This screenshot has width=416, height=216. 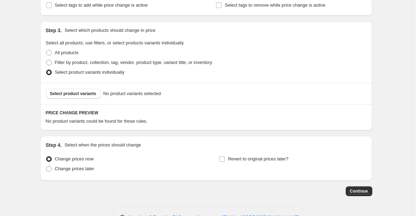 What do you see at coordinates (133, 62) in the screenshot?
I see `span: Filter by product, collection, tag, vendor, product type, variant title, or inventory` at bounding box center [133, 62].